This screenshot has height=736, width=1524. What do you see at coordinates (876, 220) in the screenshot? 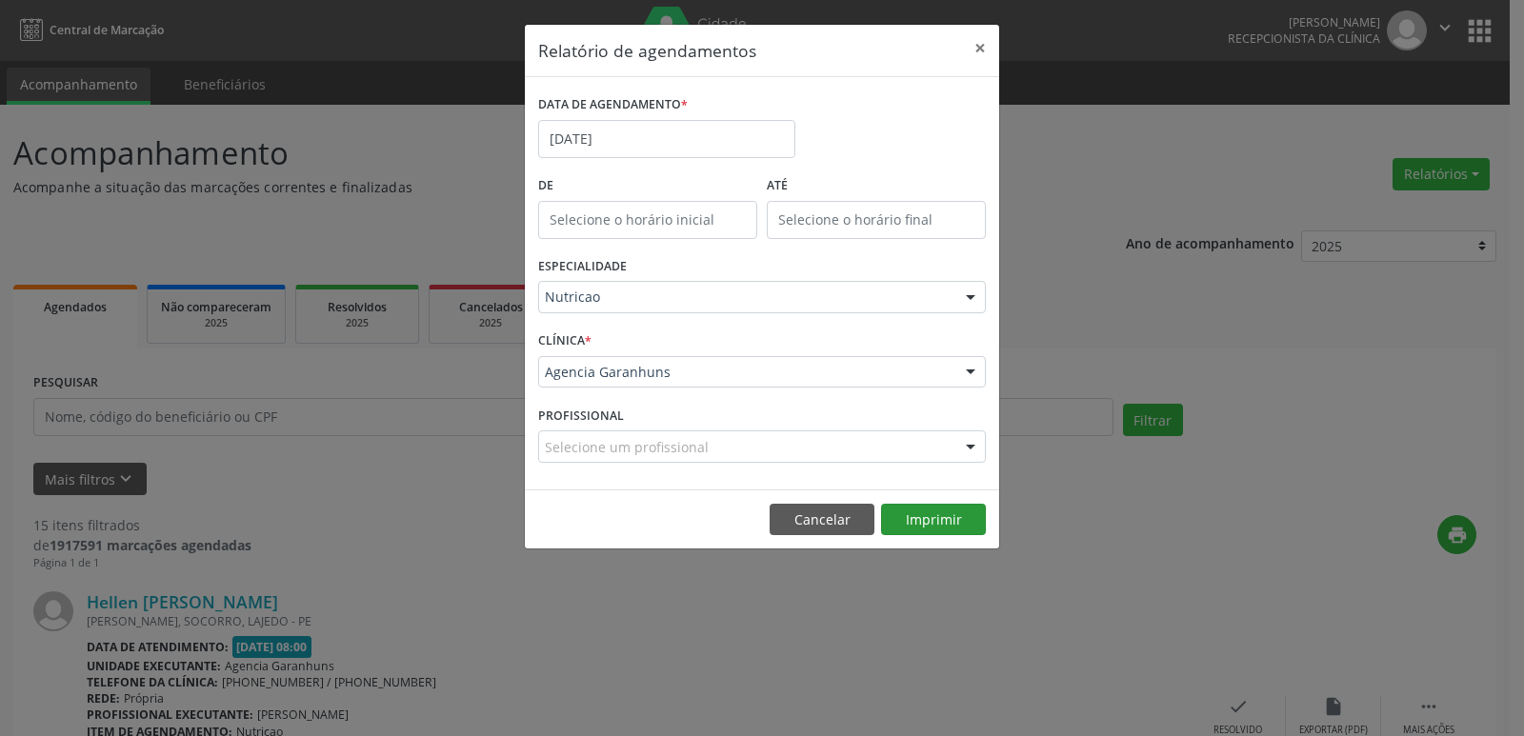
I see `input: Selecione o horário final` at bounding box center [876, 220].